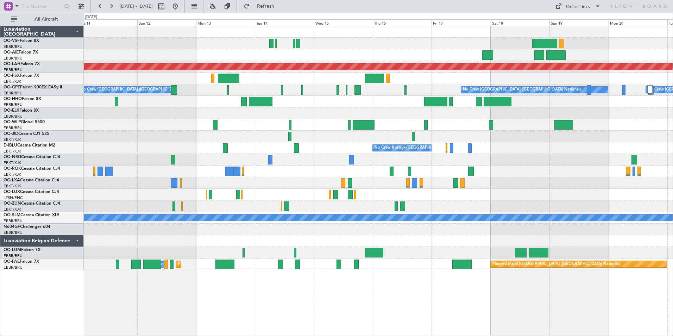 This screenshot has width=673, height=336. What do you see at coordinates (225, 23) in the screenshot?
I see `div: Mon 13` at bounding box center [225, 23].